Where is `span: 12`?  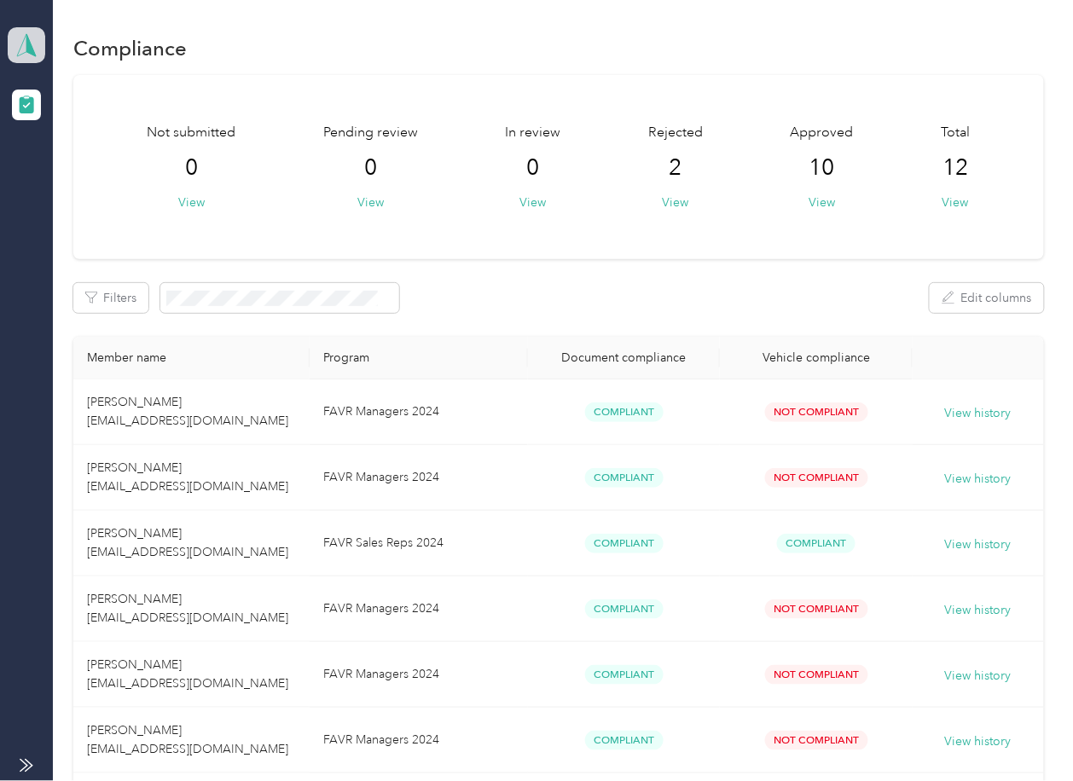
span: 12 is located at coordinates (955, 168).